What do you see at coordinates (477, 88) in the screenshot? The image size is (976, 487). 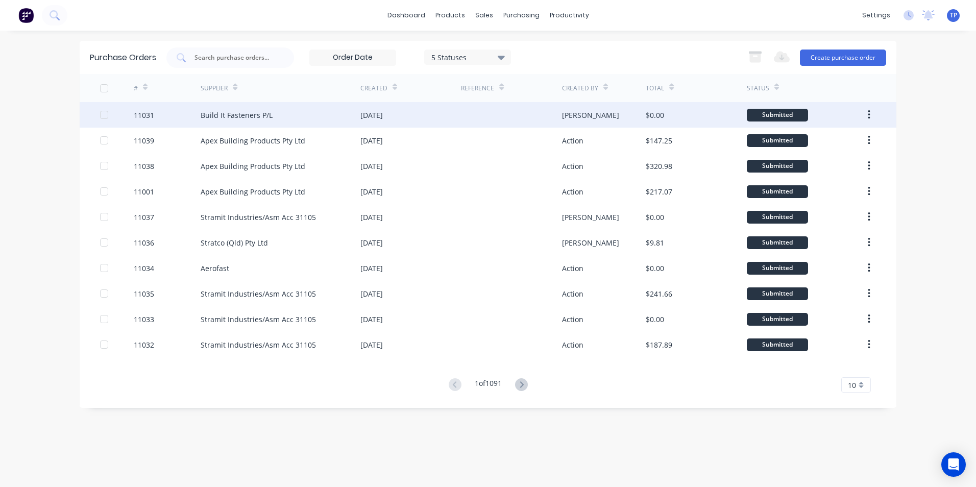 I see `div: Reference` at bounding box center [477, 88].